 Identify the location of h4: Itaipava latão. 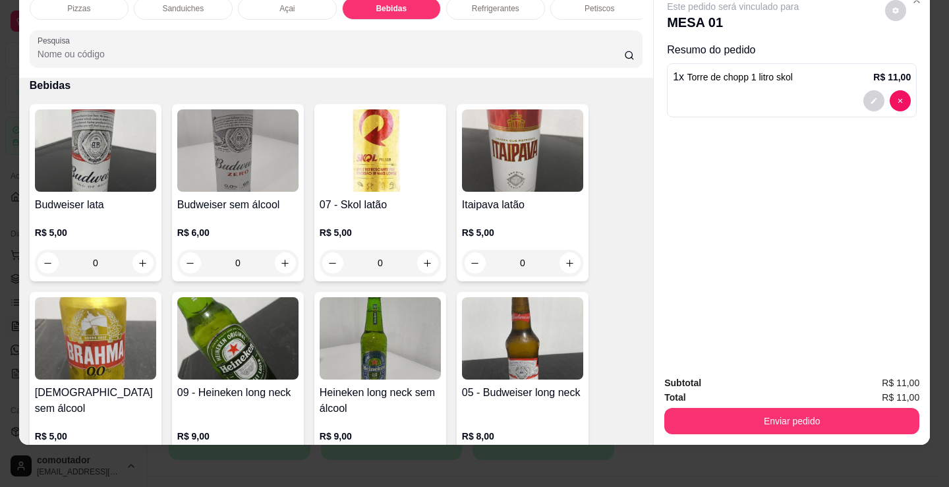
(523, 205).